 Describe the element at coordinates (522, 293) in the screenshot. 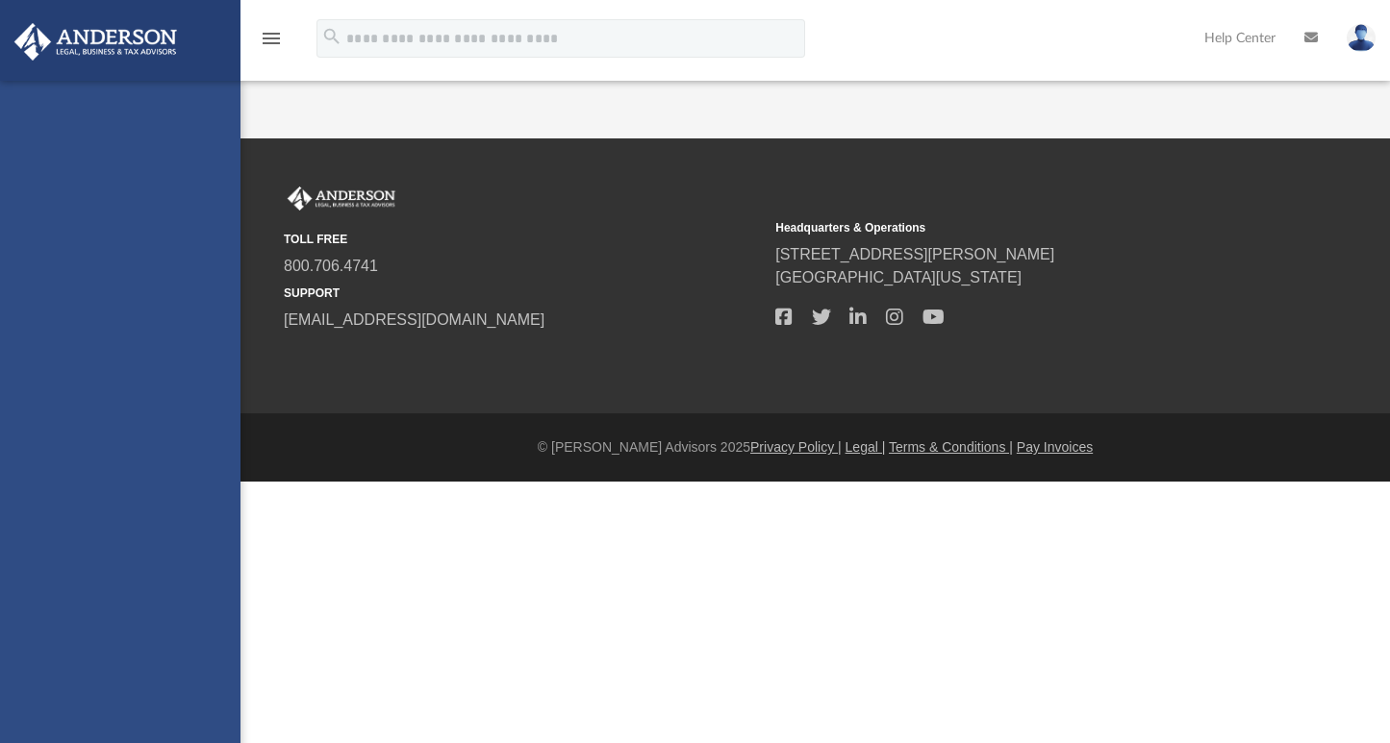

I see `small: SUPPORT` at that location.